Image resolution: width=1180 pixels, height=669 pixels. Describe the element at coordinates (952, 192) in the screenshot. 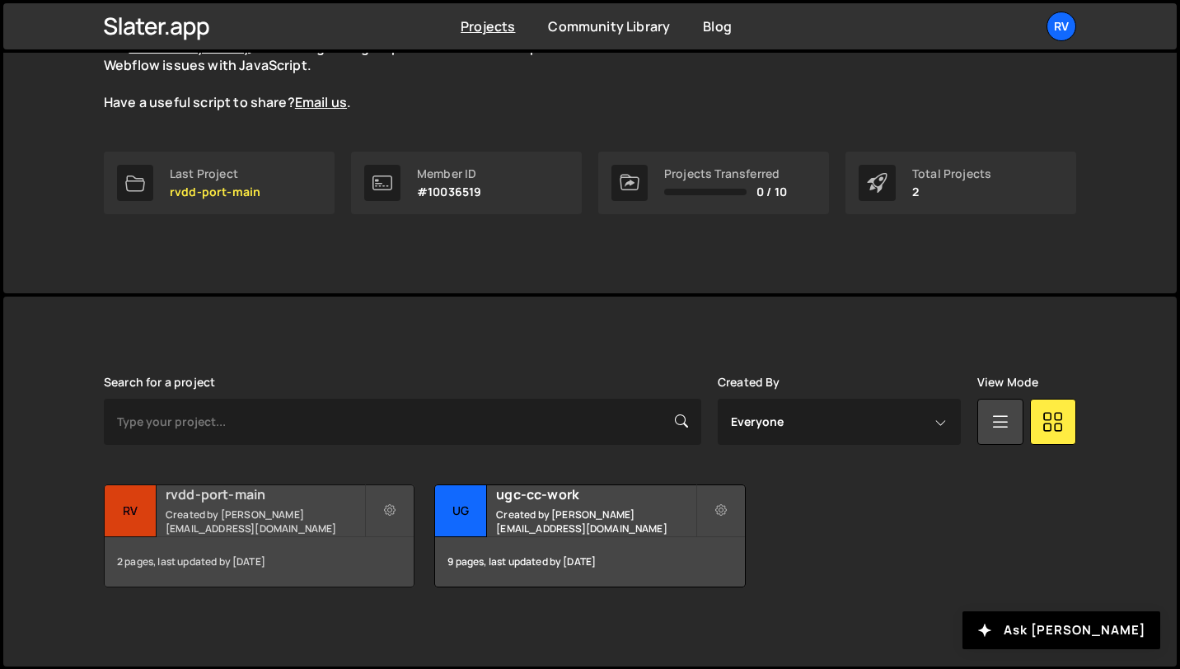

I see `p: 2` at that location.